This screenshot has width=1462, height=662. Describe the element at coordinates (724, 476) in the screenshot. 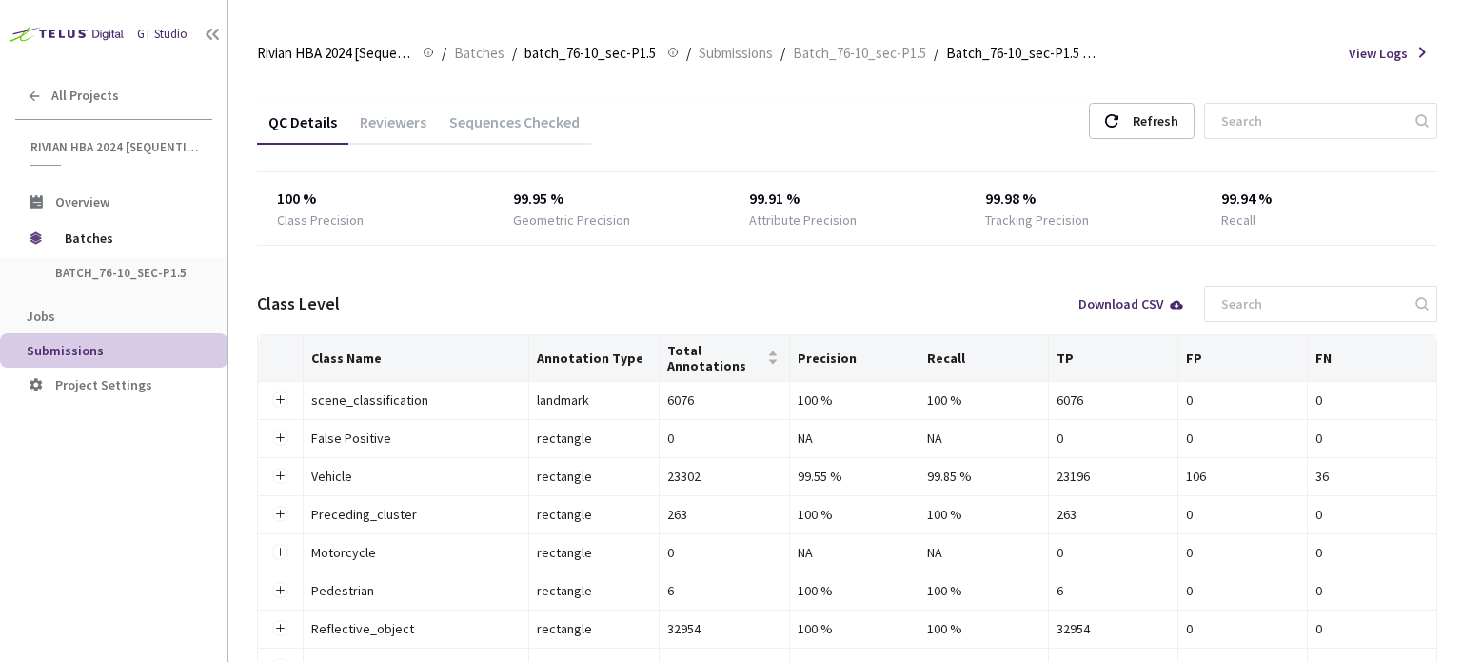

I see `div: 23302` at that location.